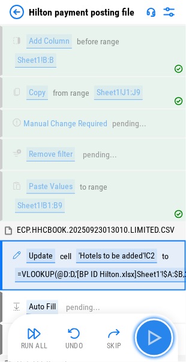 The width and height of the screenshot is (186, 362). What do you see at coordinates (50, 187) in the screenshot?
I see `div: Paste Values` at bounding box center [50, 187].